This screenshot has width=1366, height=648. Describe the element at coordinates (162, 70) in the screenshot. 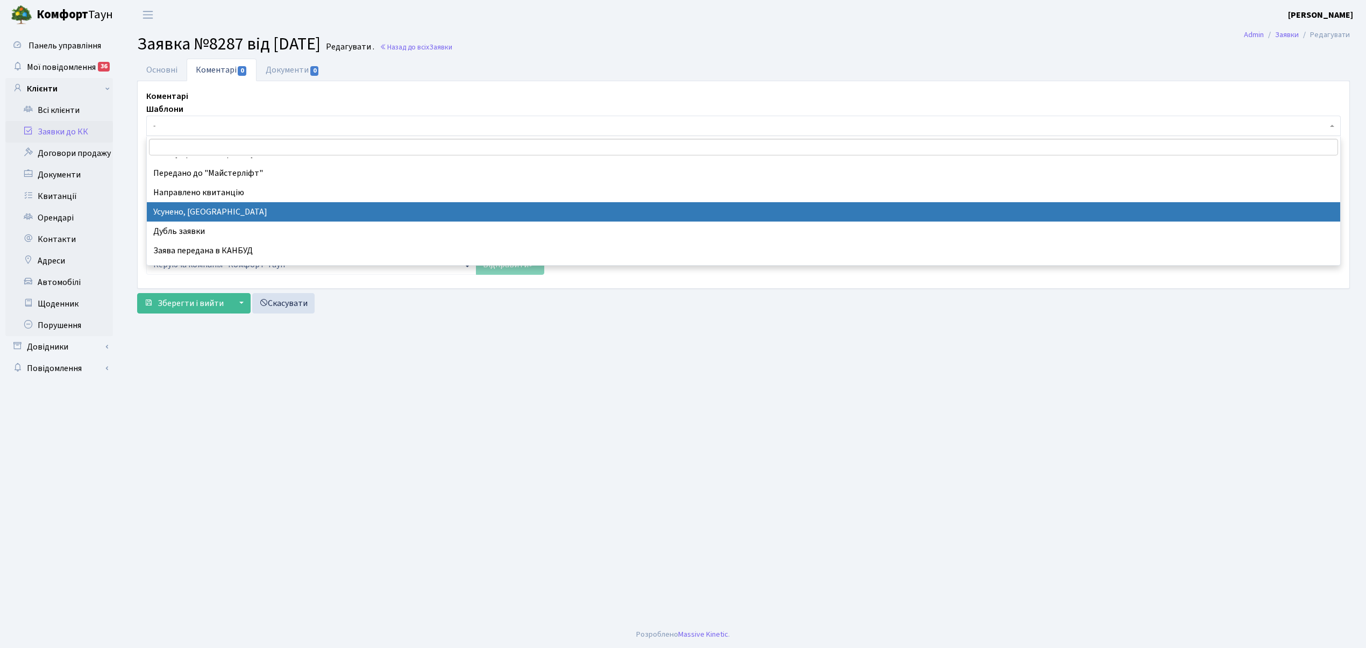

I see `a: Основні` at that location.